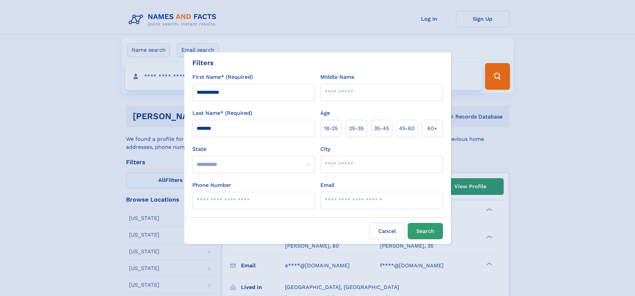 The width and height of the screenshot is (635, 296). I want to click on label: Age, so click(325, 113).